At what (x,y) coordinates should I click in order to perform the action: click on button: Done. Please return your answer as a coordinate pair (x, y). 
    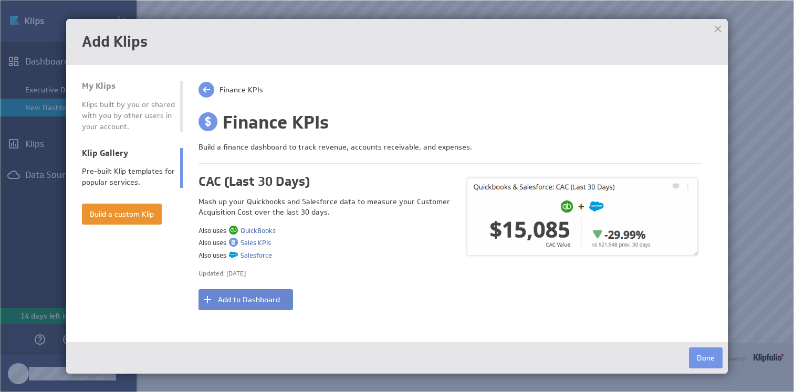
    Looking at the image, I should click on (706, 358).